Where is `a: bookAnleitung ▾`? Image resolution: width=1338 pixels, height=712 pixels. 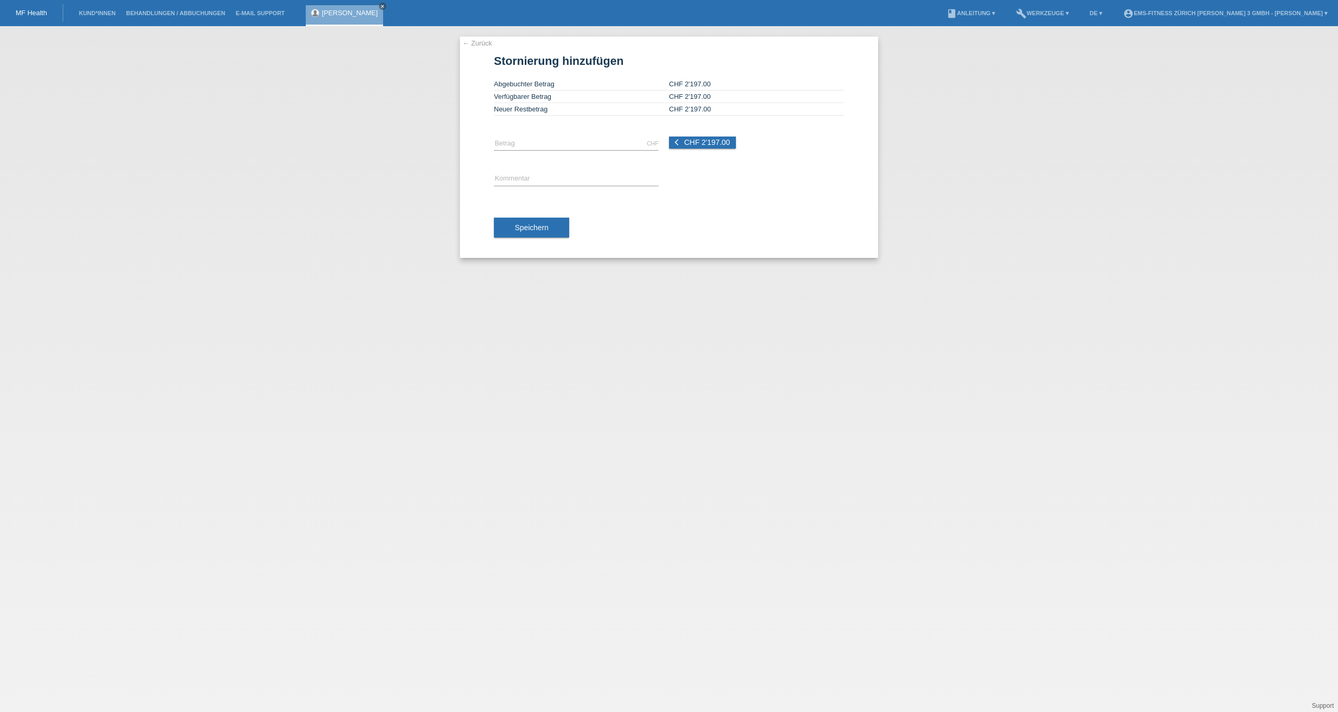
a: bookAnleitung ▾ is located at coordinates (971, 13).